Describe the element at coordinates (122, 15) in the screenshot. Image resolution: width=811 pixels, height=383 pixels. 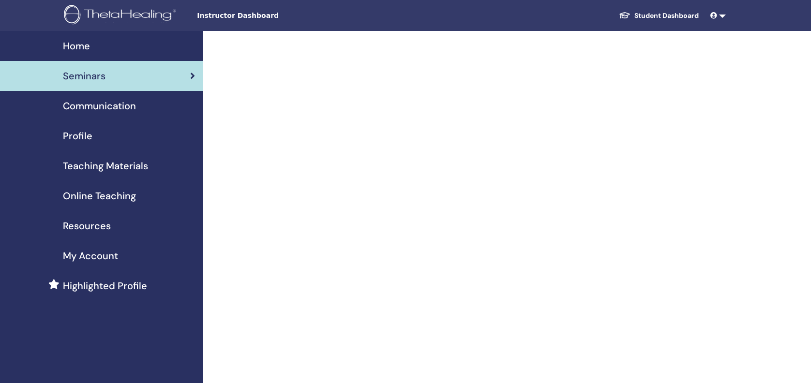
I see `img: logo.png` at that location.